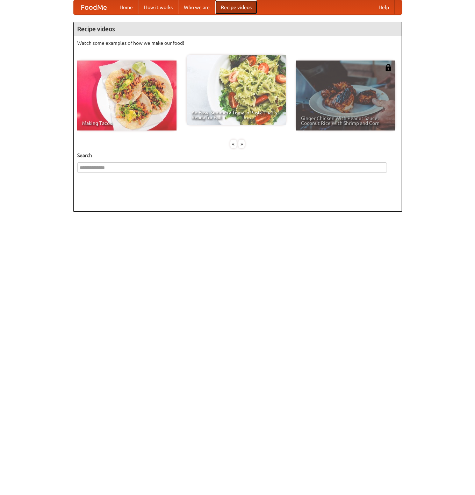 The image size is (475, 495). Describe the element at coordinates (94, 7) in the screenshot. I see `a: FoodMe` at that location.